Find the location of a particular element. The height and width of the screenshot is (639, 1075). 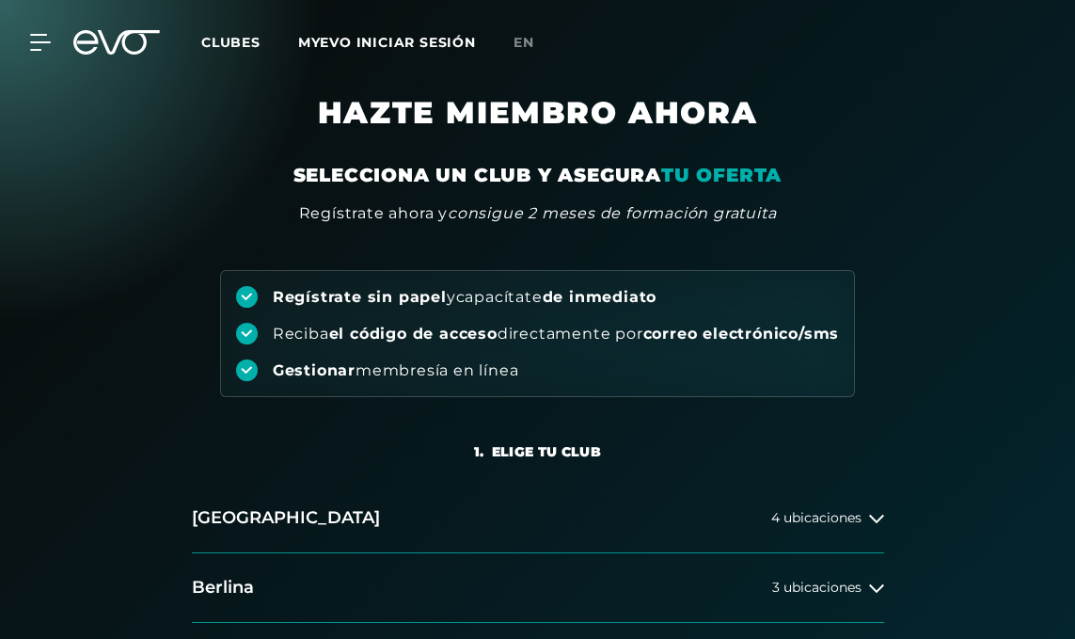

font: HAZTE MIEMBRO AHORA is located at coordinates (537, 112).